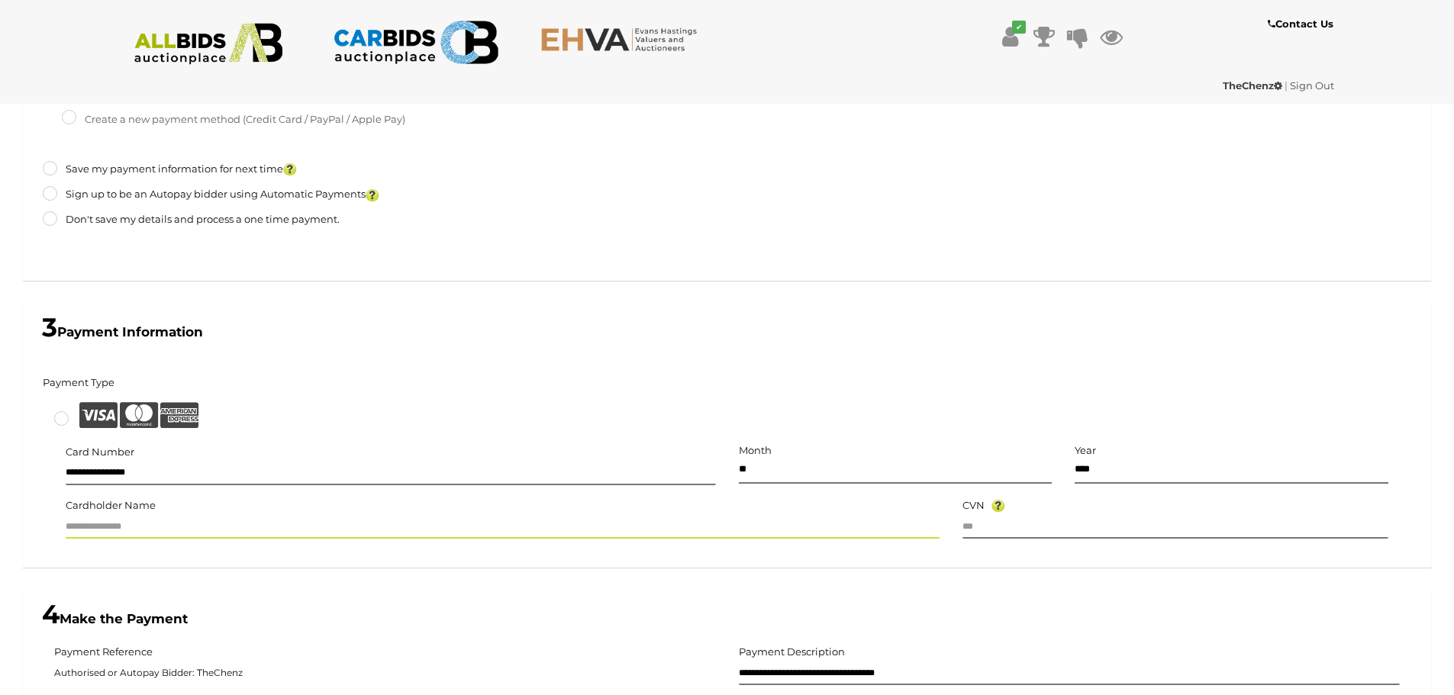 The image size is (1454, 695). What do you see at coordinates (208, 43) in the screenshot?
I see `img: ALLBIDS.com.au` at bounding box center [208, 43].